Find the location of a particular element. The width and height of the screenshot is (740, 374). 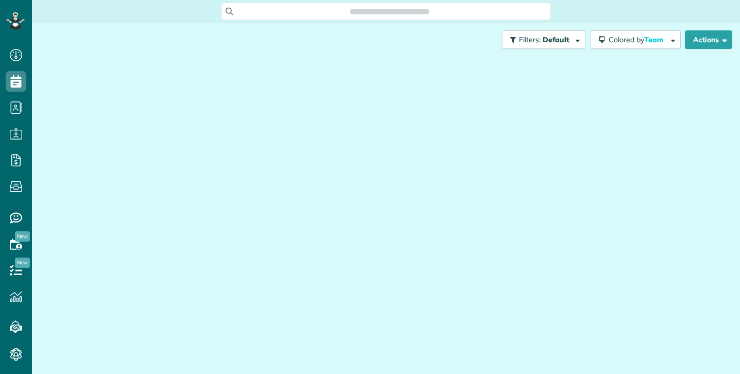

span: Team is located at coordinates (655, 40).